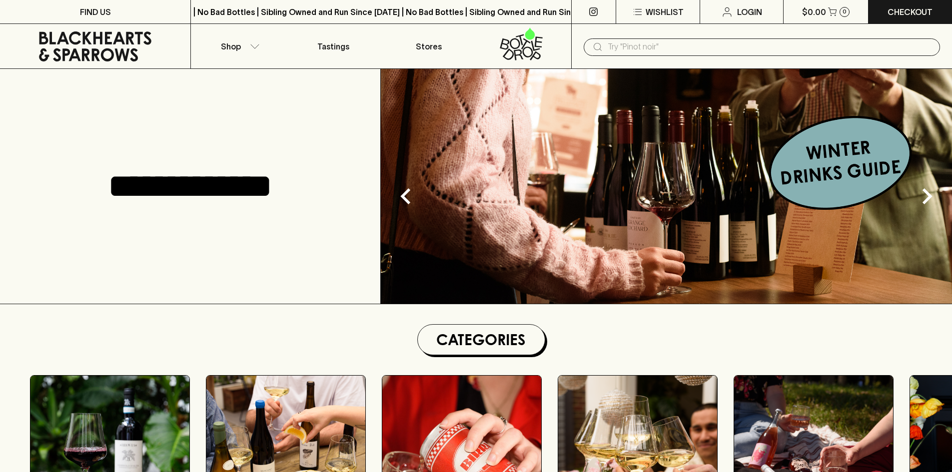  Describe the element at coordinates (231, 46) in the screenshot. I see `p: Shop` at that location.